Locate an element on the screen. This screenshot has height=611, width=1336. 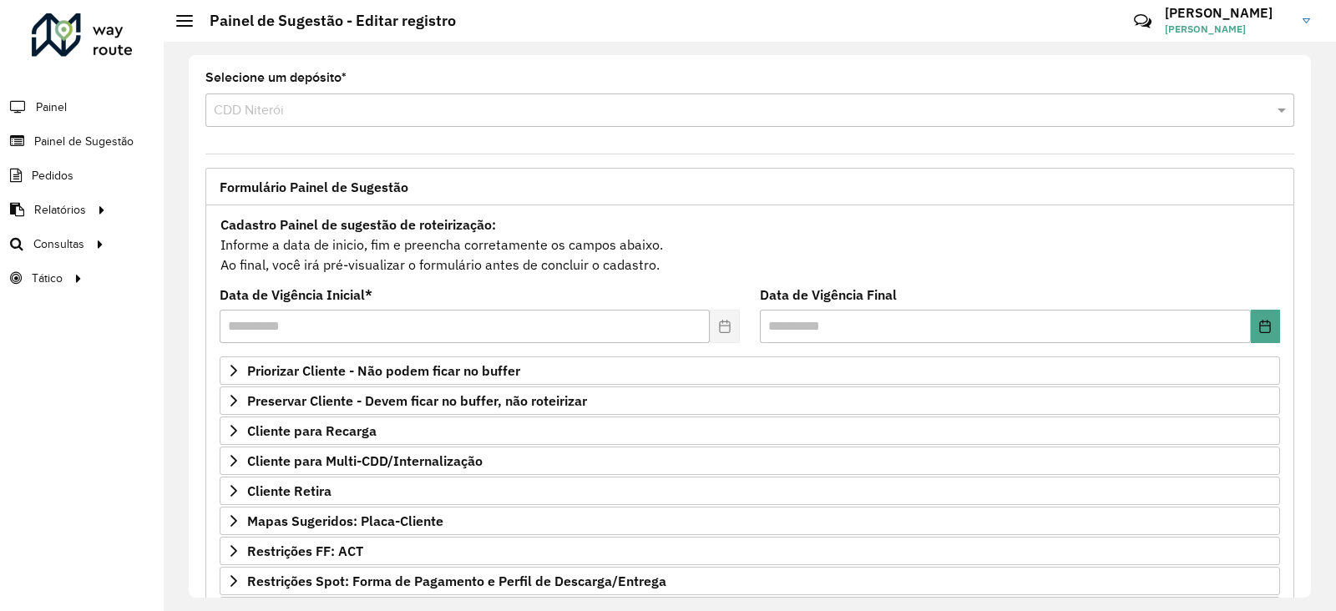
a: Cliente para Multi-CDD/Internalização is located at coordinates (750, 461).